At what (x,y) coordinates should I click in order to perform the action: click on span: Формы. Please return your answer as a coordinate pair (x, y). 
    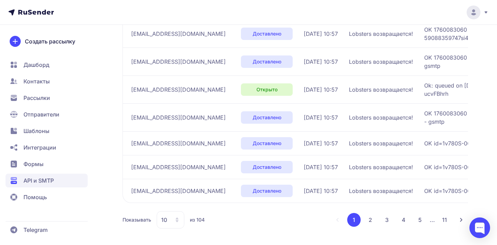
    Looking at the image, I should click on (33, 164).